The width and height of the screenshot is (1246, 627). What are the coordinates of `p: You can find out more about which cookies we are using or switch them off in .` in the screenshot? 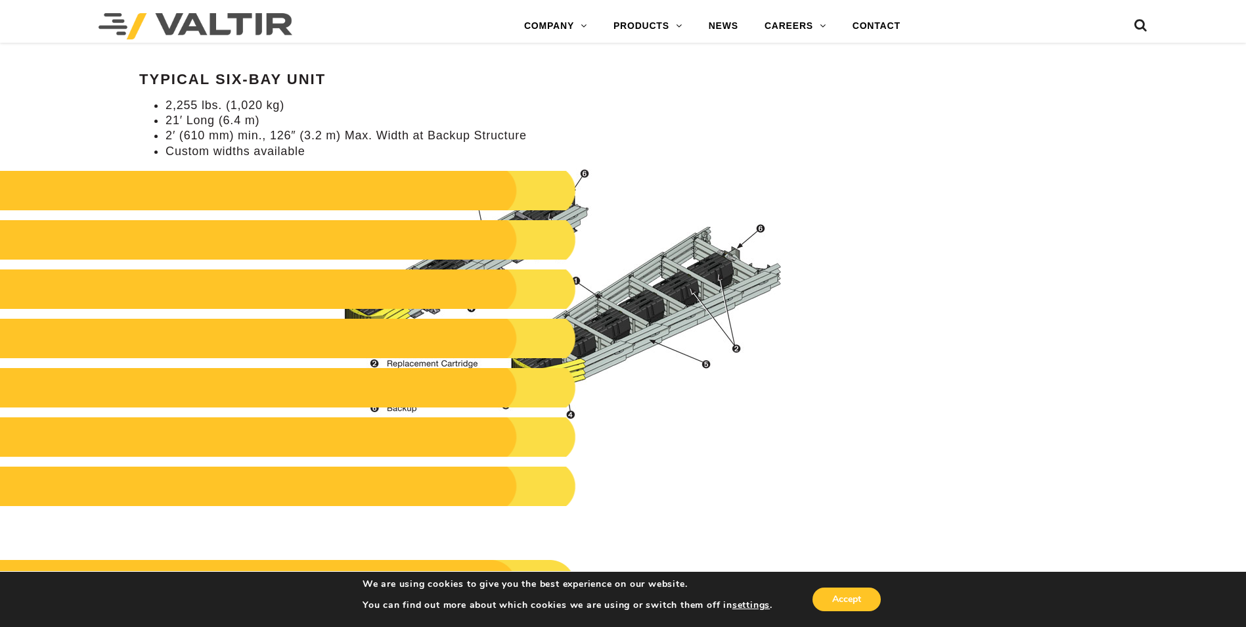 It's located at (567, 605).